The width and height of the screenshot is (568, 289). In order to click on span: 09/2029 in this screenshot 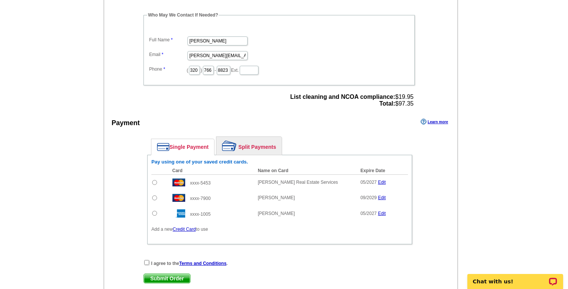, I will do `click(368, 198)`.